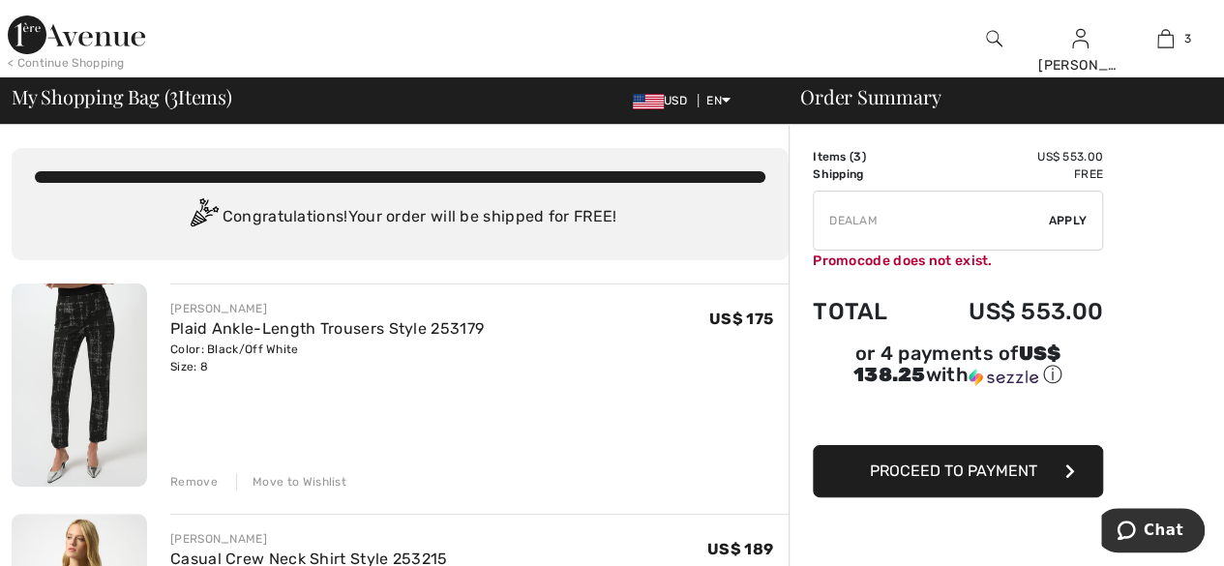 This screenshot has width=1224, height=566. What do you see at coordinates (62, 22) in the screenshot?
I see `span: Chat` at bounding box center [62, 22].